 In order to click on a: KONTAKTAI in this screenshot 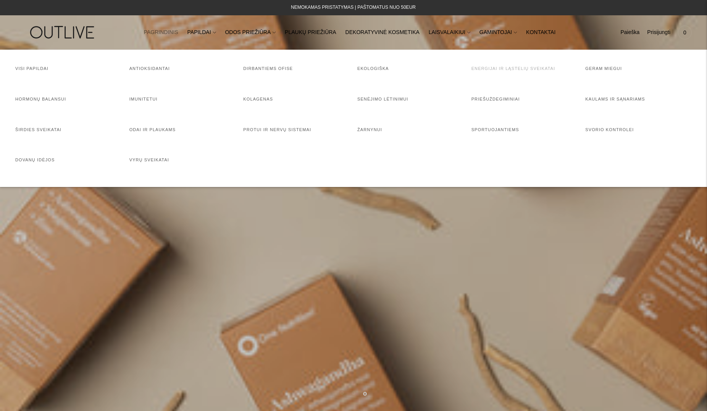, I will do `click(541, 32)`.